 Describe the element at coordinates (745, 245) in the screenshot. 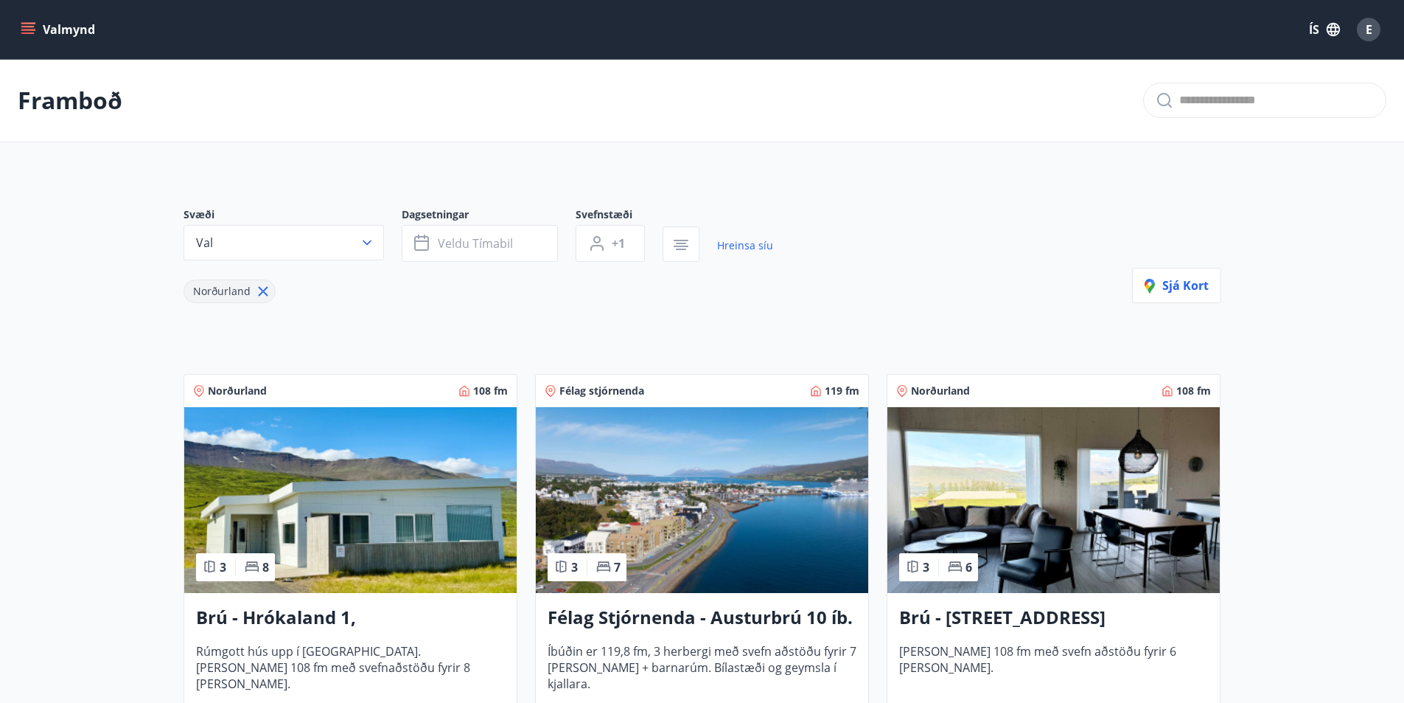

I see `a: Hreinsa síu` at that location.